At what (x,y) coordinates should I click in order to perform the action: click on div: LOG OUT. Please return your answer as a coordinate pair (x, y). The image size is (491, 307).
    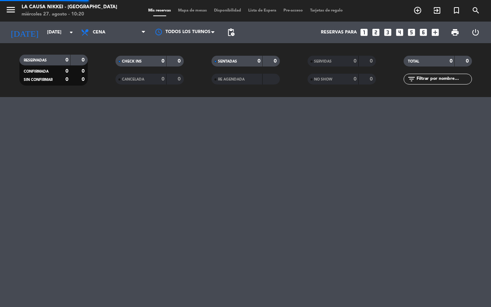
    Looking at the image, I should click on (475, 32).